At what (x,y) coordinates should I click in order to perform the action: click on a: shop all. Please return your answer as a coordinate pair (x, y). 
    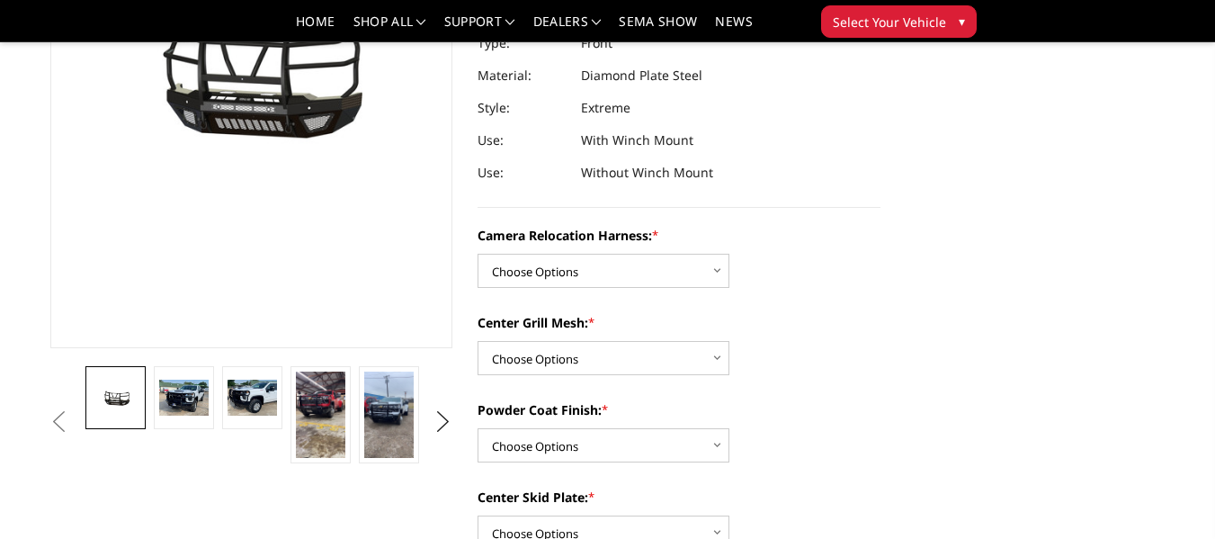
    Looking at the image, I should click on (389, 28).